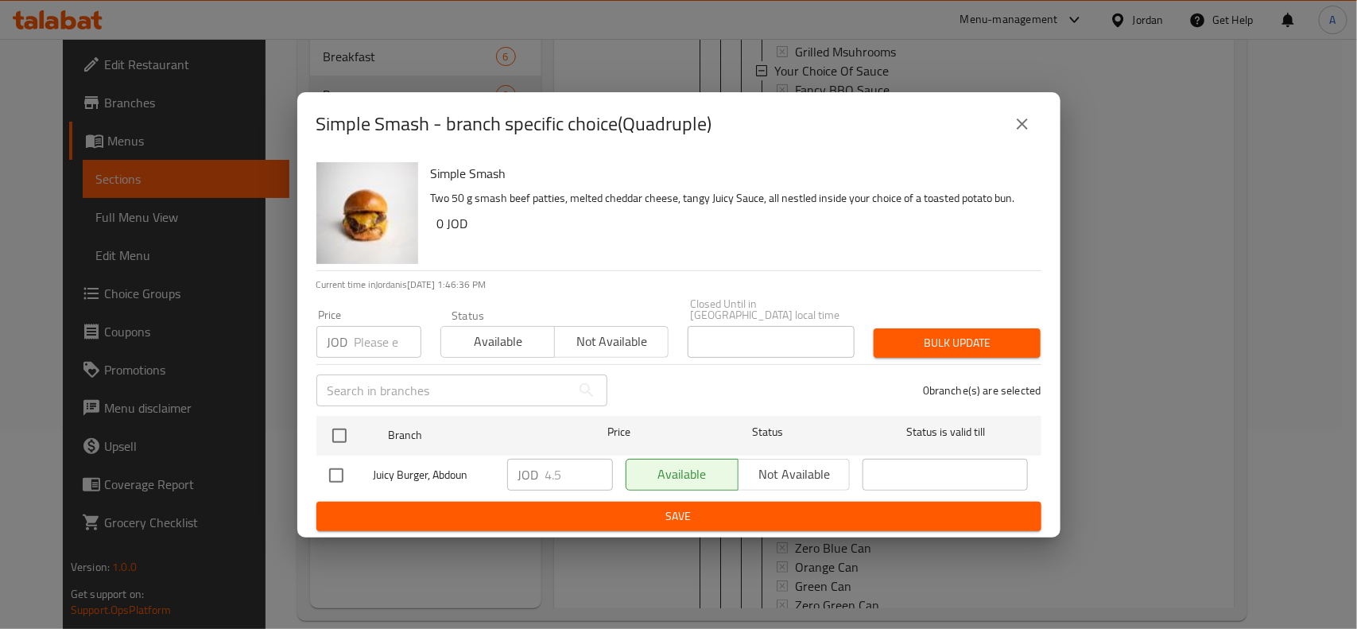  I want to click on span: Price, so click(619, 432).